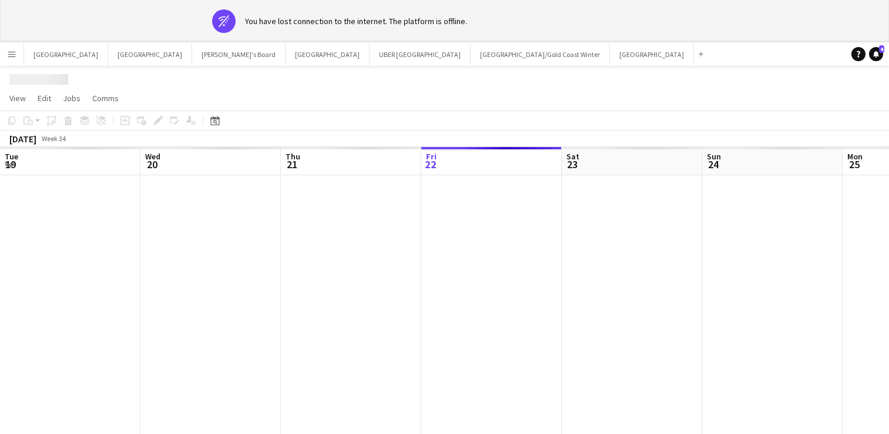  Describe the element at coordinates (572, 164) in the screenshot. I see `span: 23` at that location.